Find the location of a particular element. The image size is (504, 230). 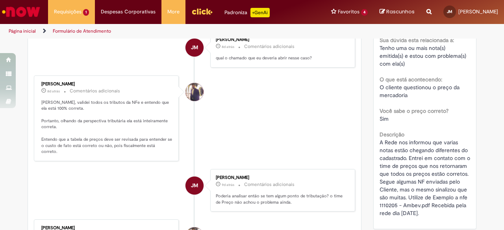

p: +GenAi is located at coordinates (260, 13).